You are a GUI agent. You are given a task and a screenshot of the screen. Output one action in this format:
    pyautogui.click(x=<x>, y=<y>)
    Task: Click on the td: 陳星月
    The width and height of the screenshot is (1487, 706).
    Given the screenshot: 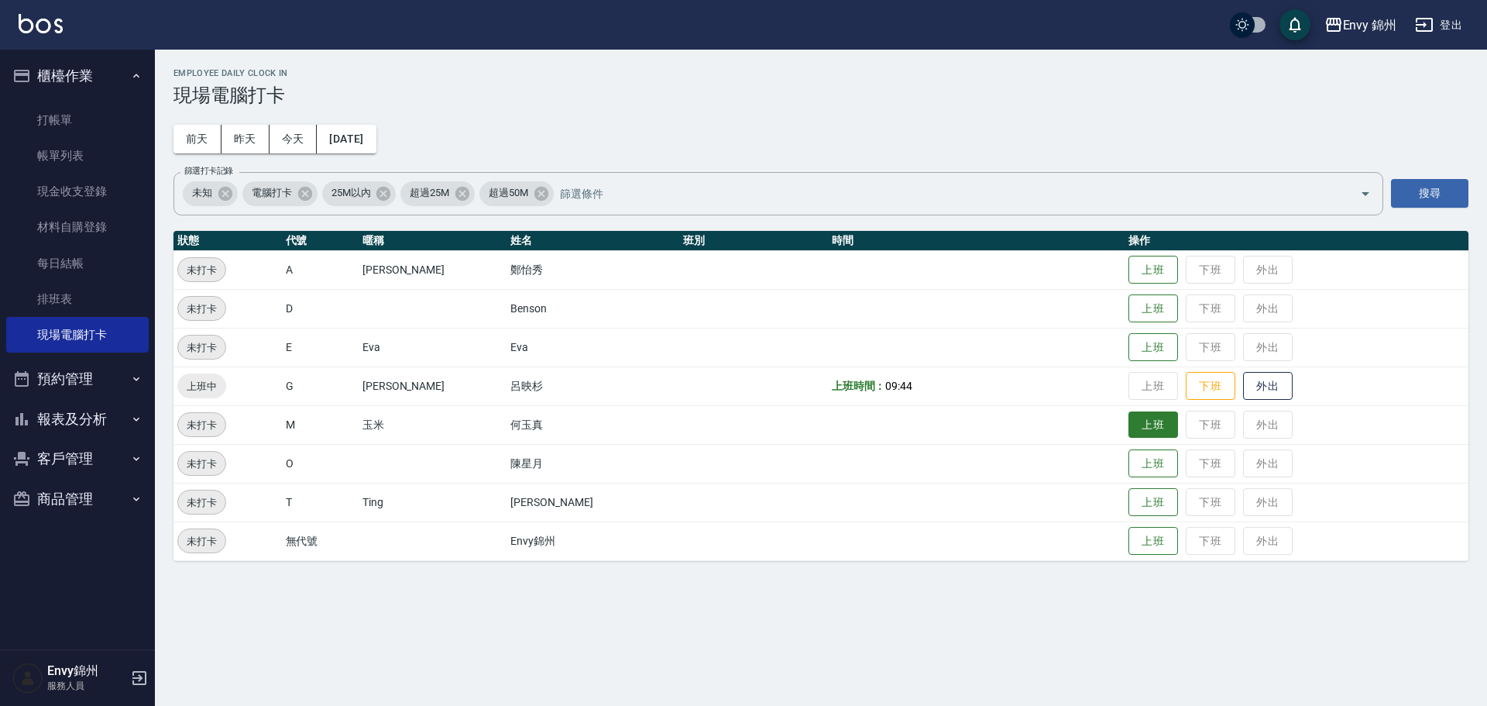 What is the action you would take?
    pyautogui.click(x=593, y=463)
    